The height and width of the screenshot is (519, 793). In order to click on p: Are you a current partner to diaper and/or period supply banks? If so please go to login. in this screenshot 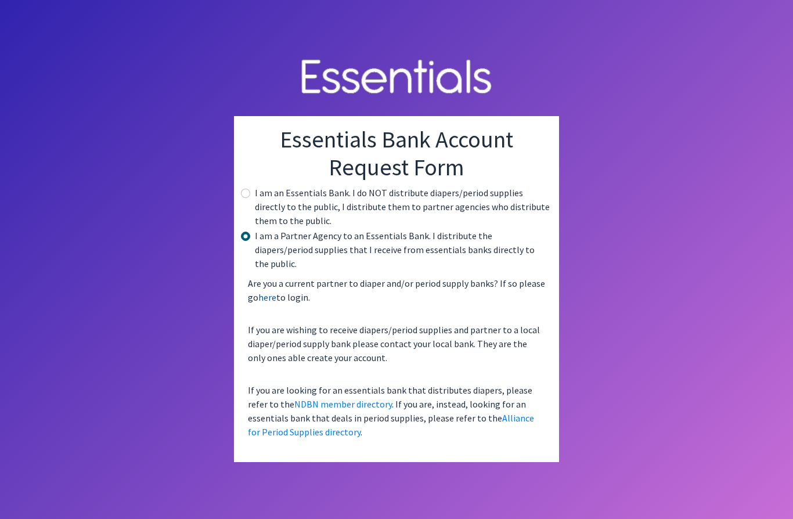, I will do `click(396, 290)`.